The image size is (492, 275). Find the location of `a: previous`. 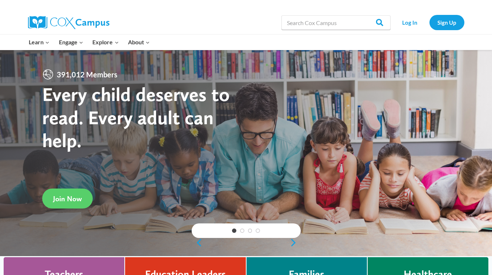

a: previous is located at coordinates (197, 243).